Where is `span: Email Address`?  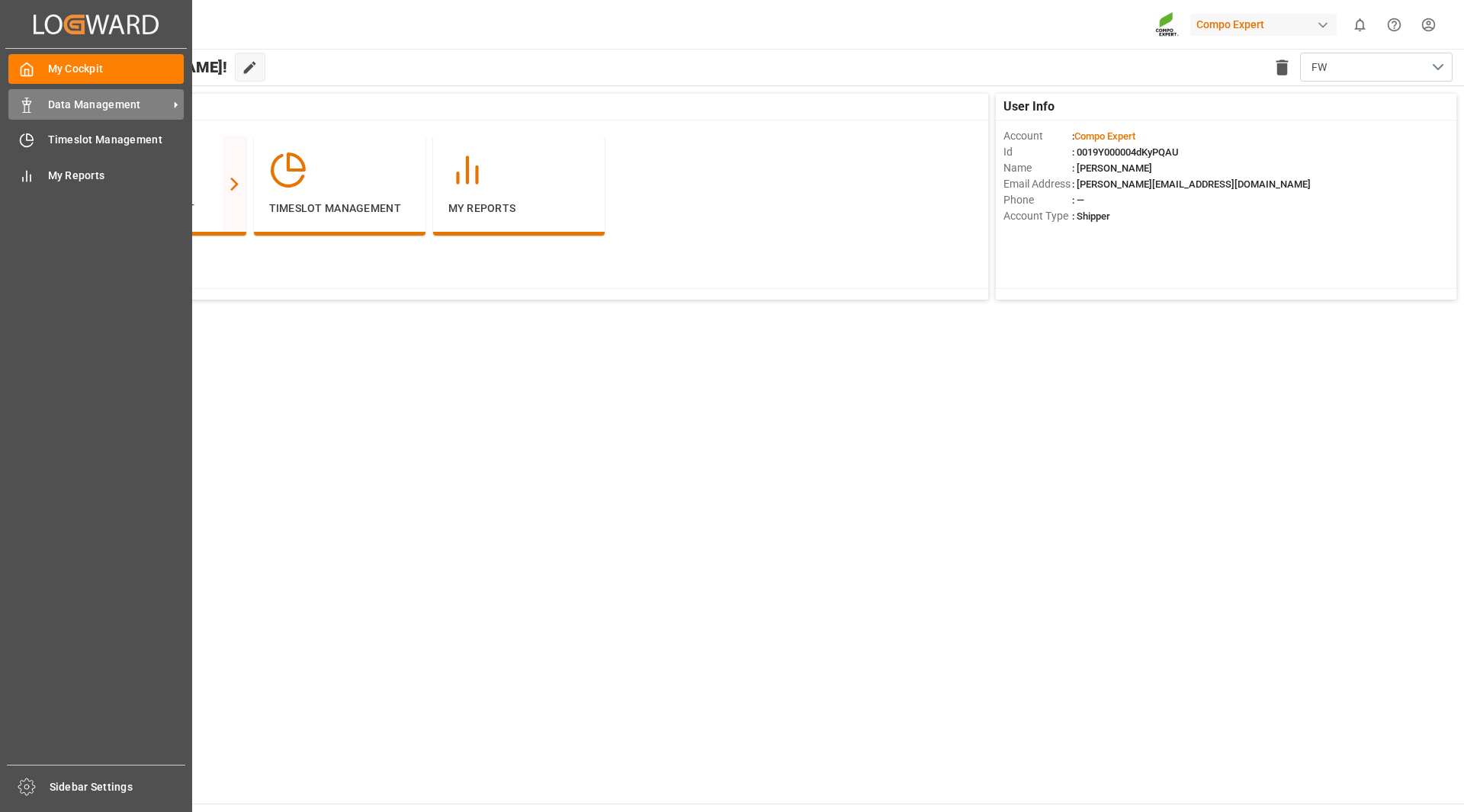
span: Email Address is located at coordinates (1038, 184).